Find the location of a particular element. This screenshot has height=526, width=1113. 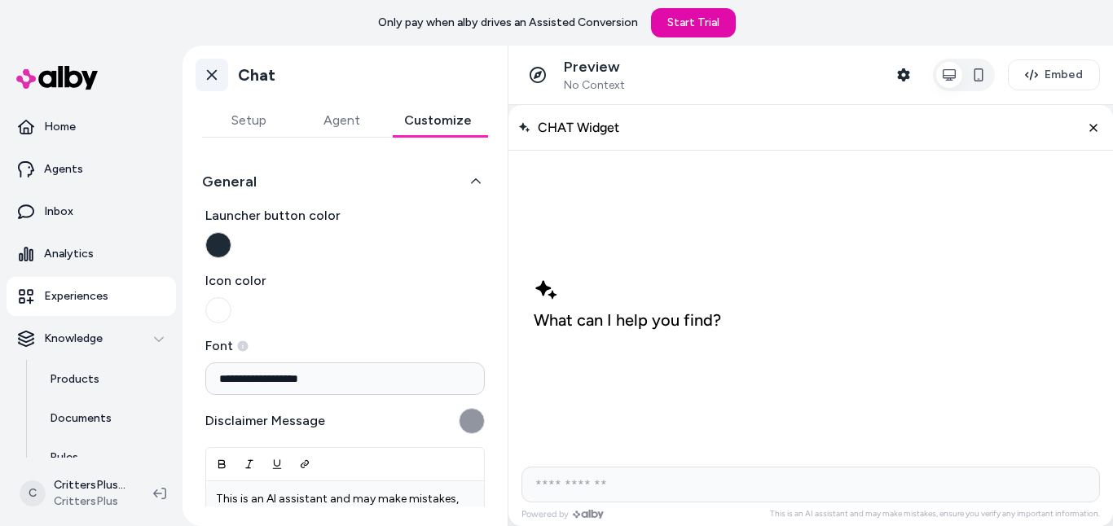

p: Experiences is located at coordinates (76, 297).